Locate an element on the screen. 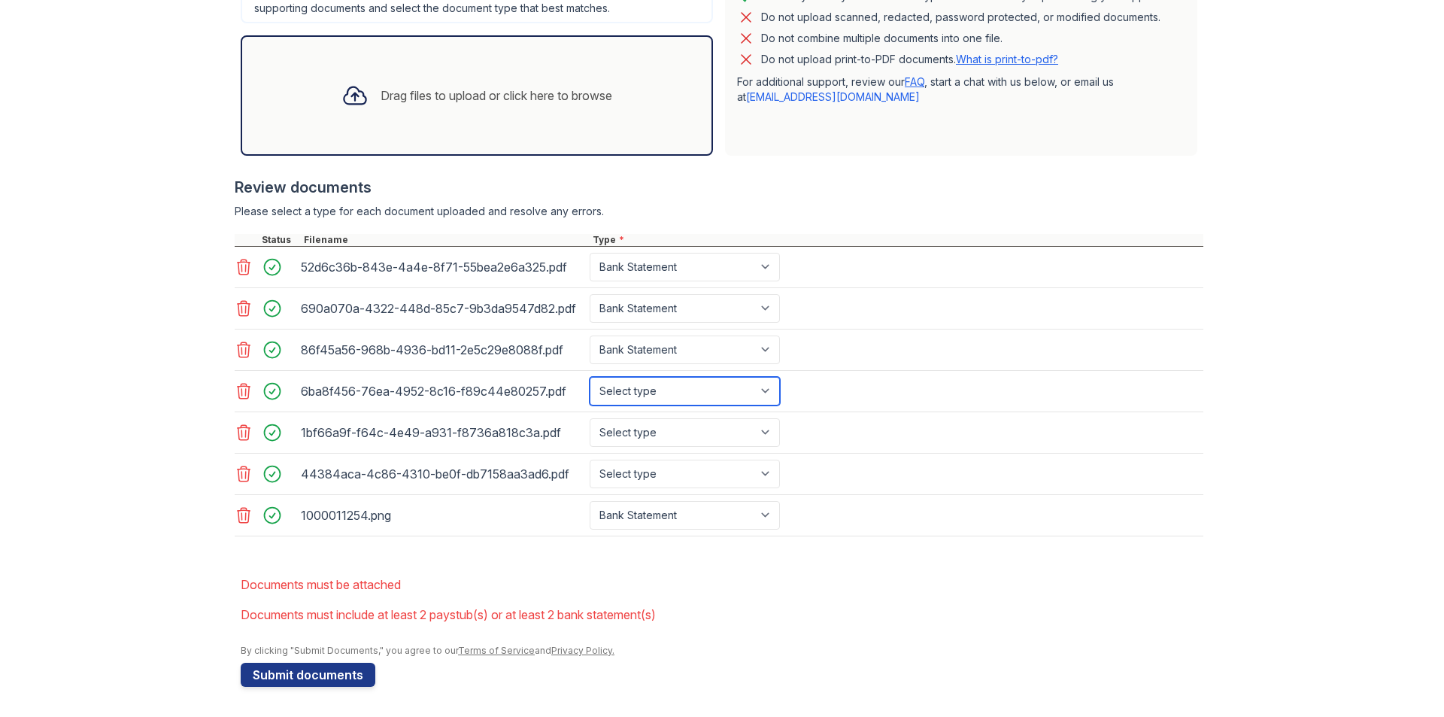  div: By clicking "Submit Documents," you agree to our and is located at coordinates (722, 650).